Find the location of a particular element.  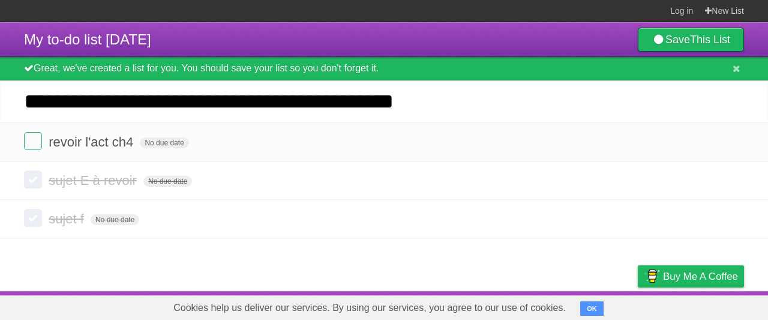

span: revoir l'act ch4 is located at coordinates (92, 142).